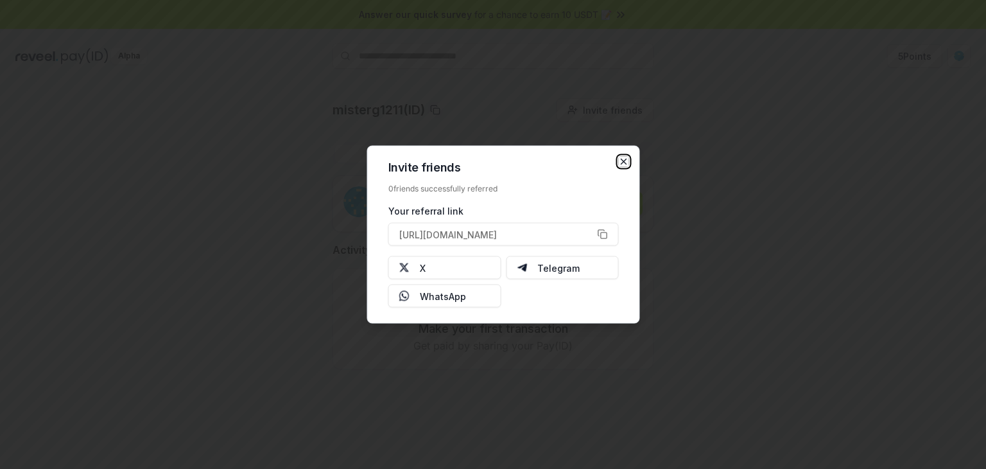 This screenshot has width=986, height=469. I want to click on div: 0 friends successfully referred, so click(503, 189).